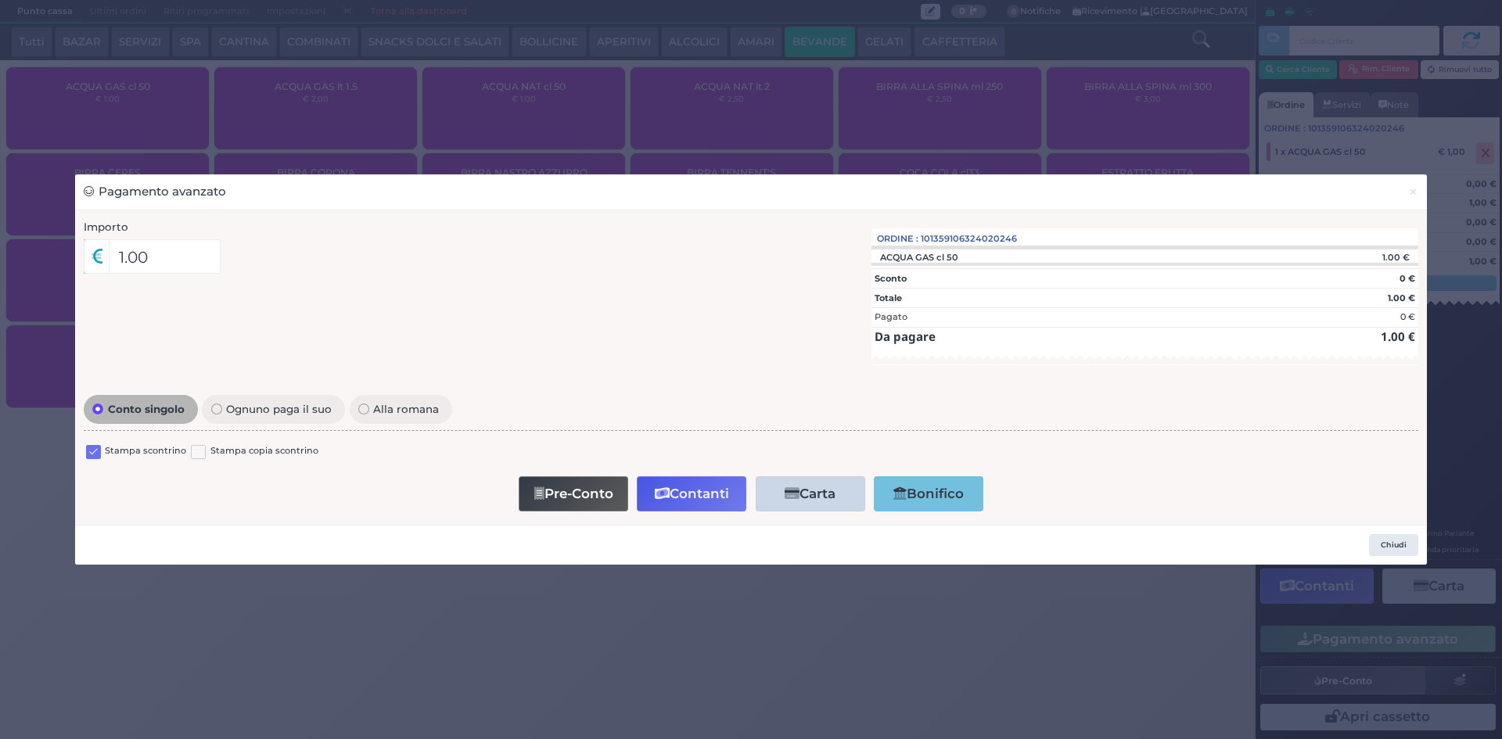 This screenshot has width=1502, height=739. I want to click on button: Contanti, so click(692, 494).